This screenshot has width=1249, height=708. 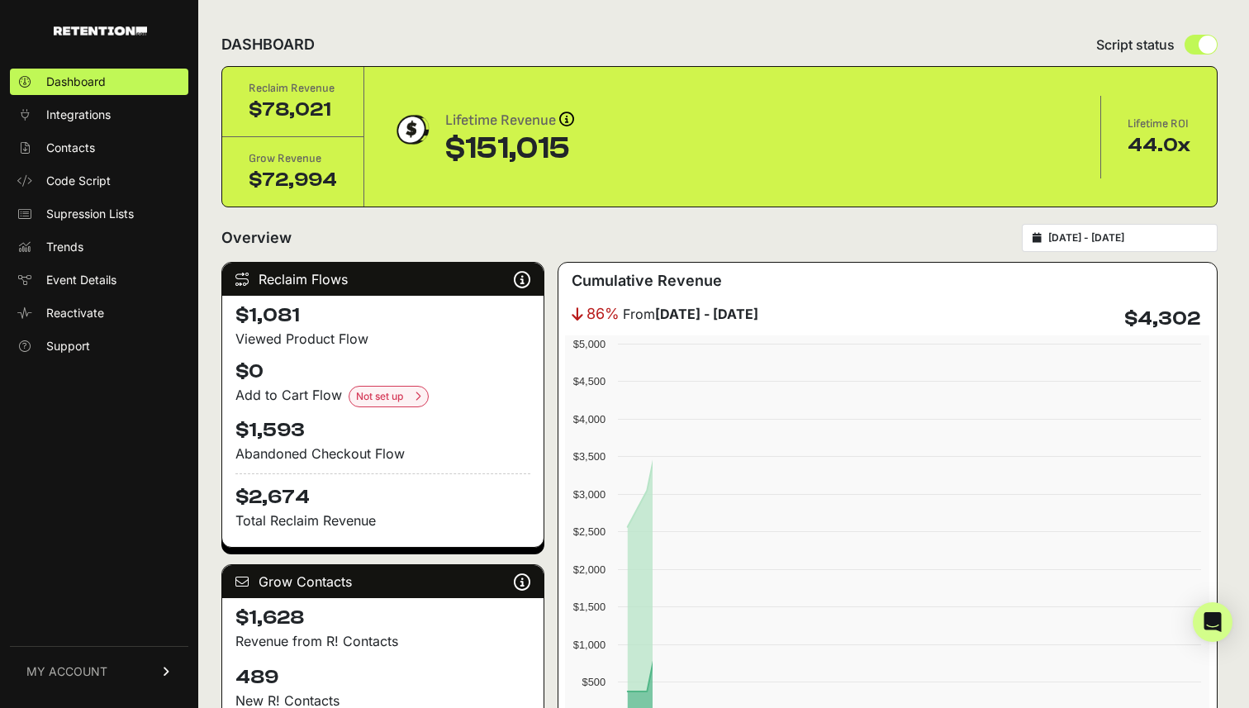 I want to click on text: $5,000, so click(x=589, y=344).